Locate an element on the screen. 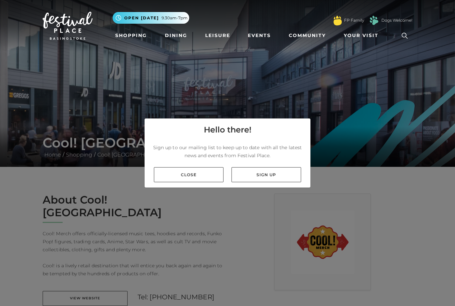  a: Dogs Welcome! is located at coordinates (397, 20).